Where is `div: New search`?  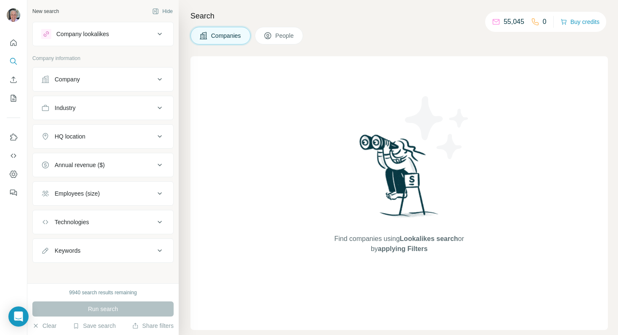
div: New search is located at coordinates (45, 11).